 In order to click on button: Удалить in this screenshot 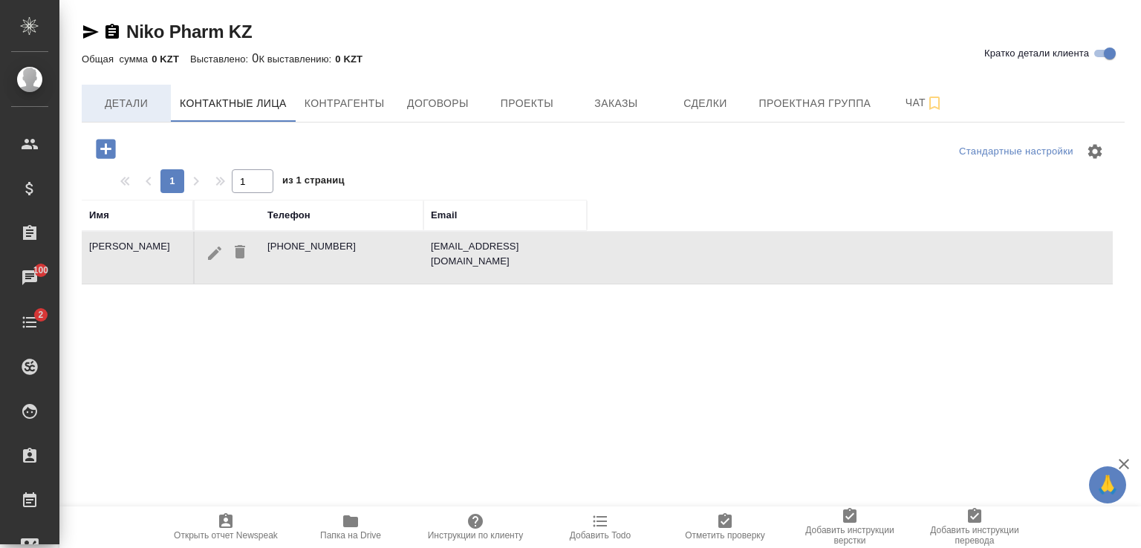, I will do `click(240, 253)`.